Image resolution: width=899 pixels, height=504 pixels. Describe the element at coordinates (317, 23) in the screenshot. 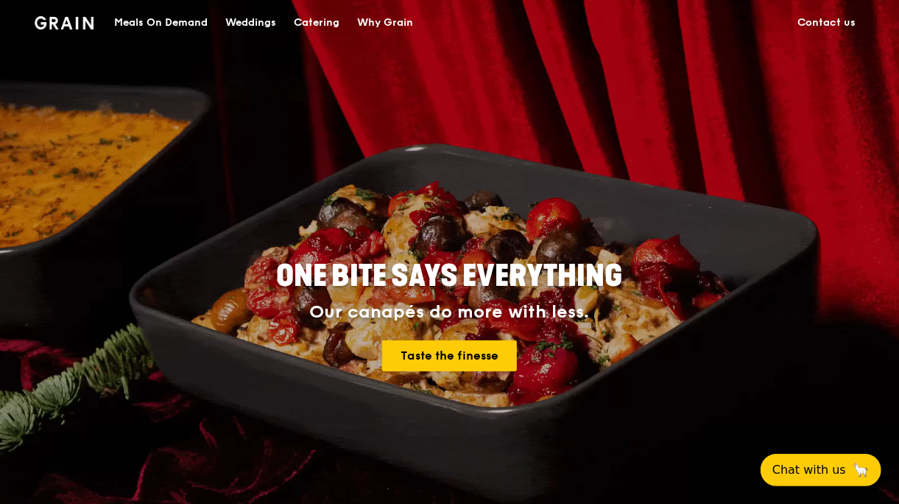

I see `div: Catering` at that location.